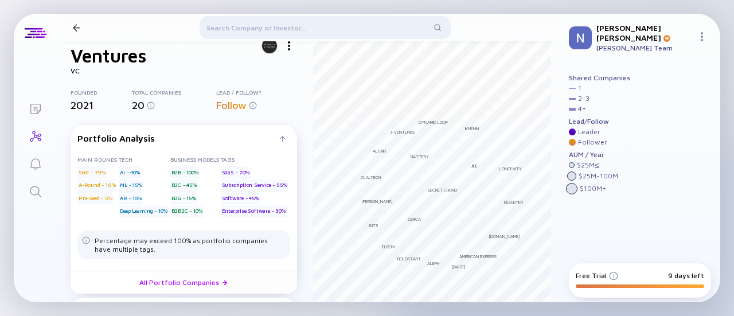  I want to click on div: B2B2C - 10%, so click(187, 211).